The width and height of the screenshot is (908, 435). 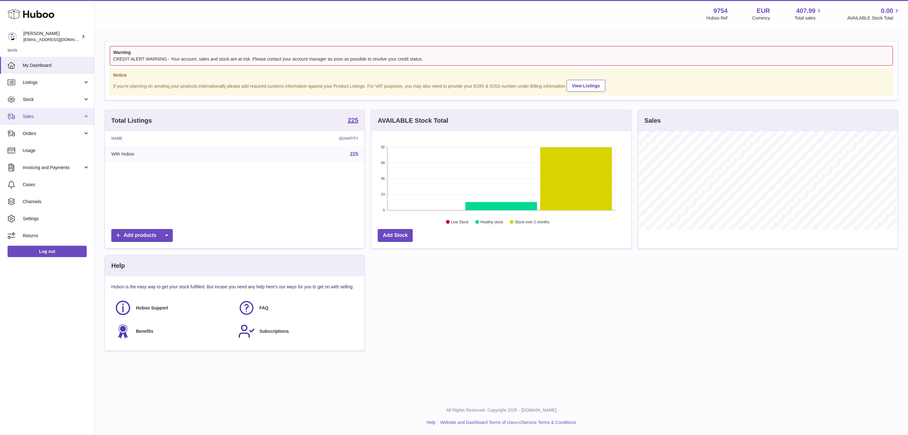 What do you see at coordinates (501, 52) in the screenshot?
I see `strong: Warning` at bounding box center [501, 52].